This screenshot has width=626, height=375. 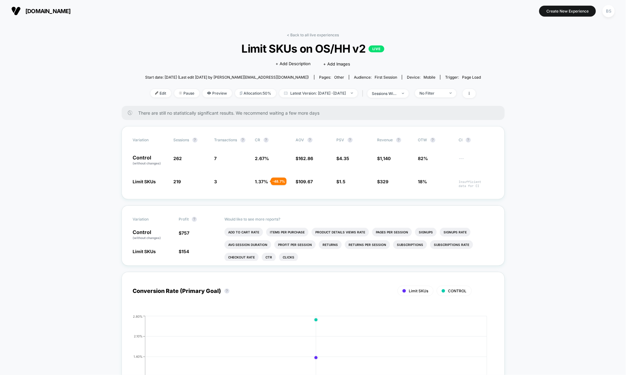 What do you see at coordinates (217, 93) in the screenshot?
I see `span: Preview` at bounding box center [217, 93].